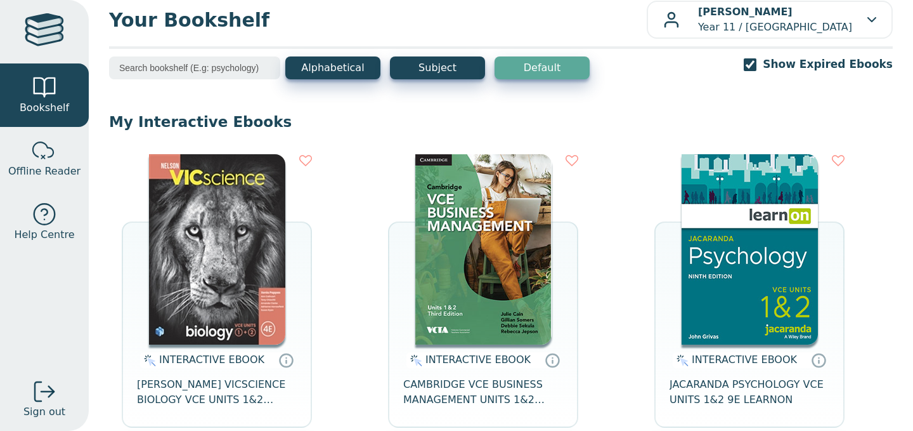 The width and height of the screenshot is (913, 431). I want to click on span: CAMBRIDGE VCE BUSINESS MANAGEMENT UNITS 1&2 EBOOK 3E, so click(483, 392).